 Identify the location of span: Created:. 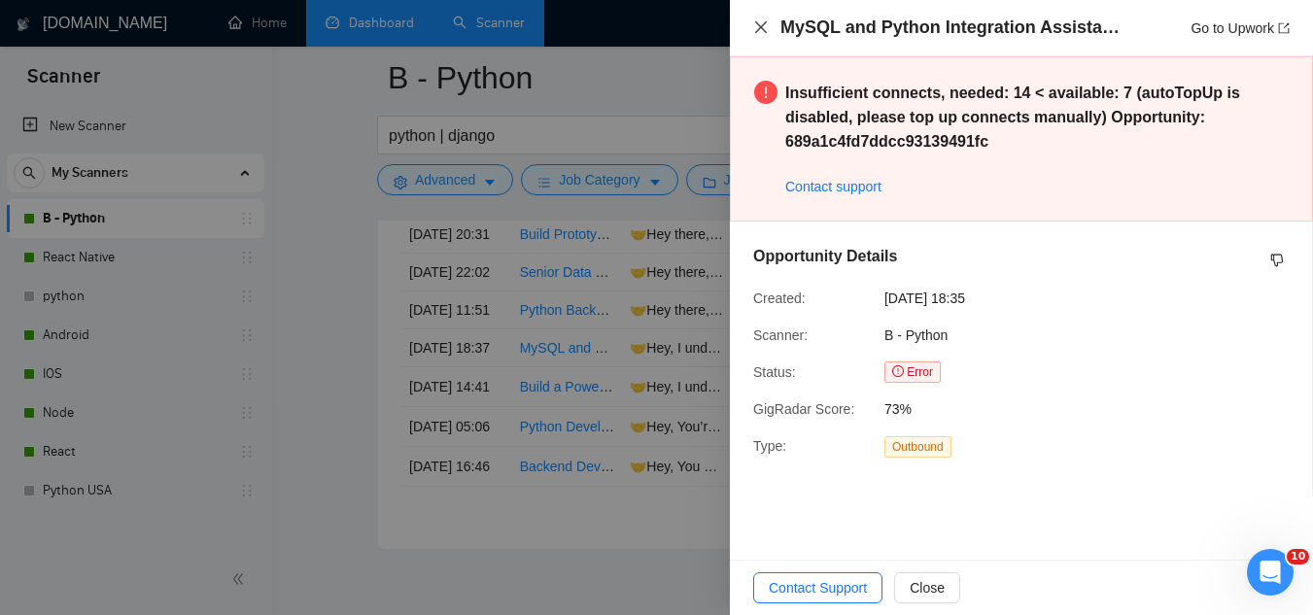
(779, 298).